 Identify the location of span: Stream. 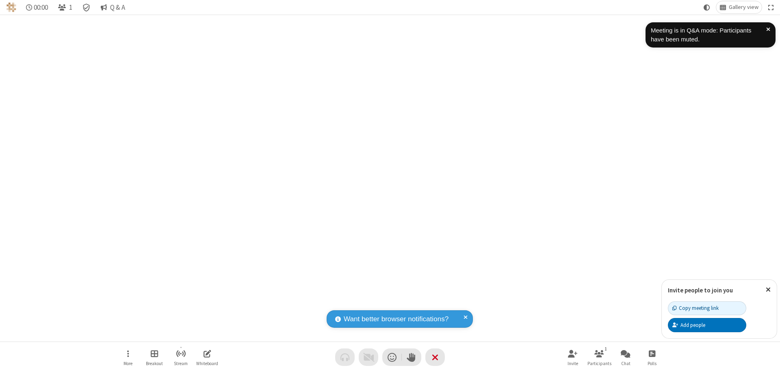
(181, 363).